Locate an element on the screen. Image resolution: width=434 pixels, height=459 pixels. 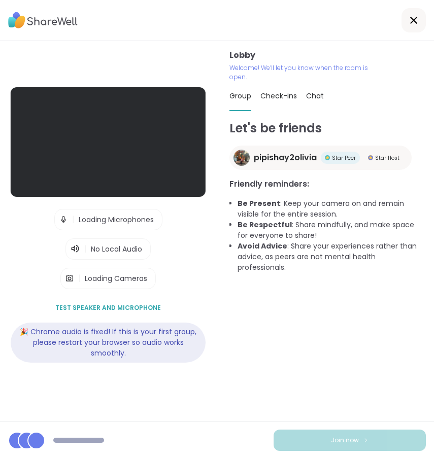
h3: Lobby is located at coordinates (326, 55).